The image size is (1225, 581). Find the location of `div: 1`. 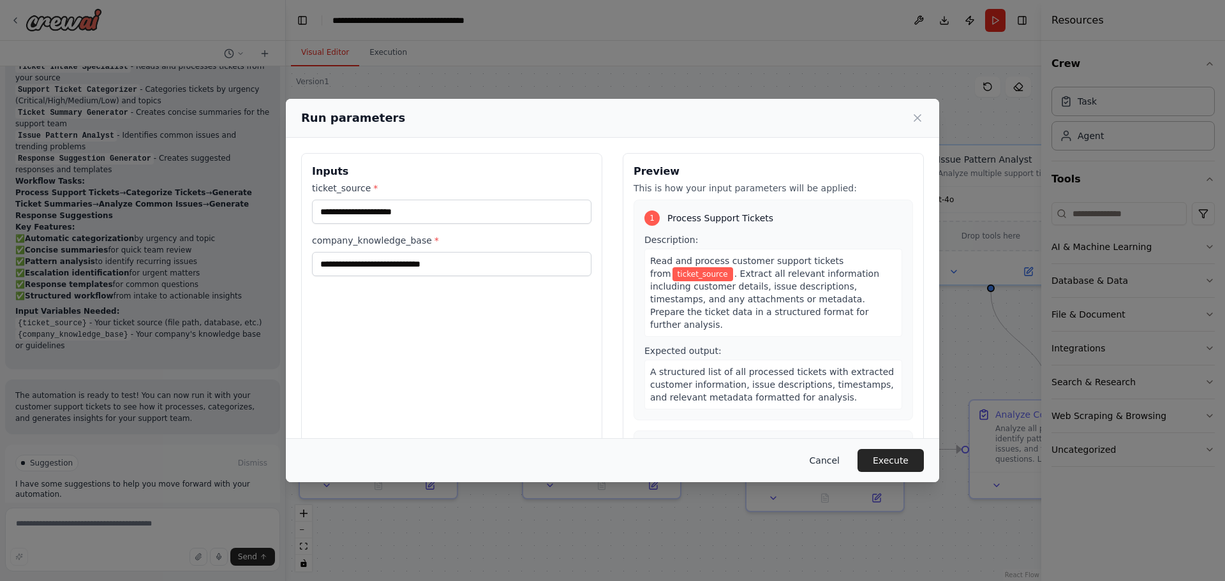

div: 1 is located at coordinates (652, 218).